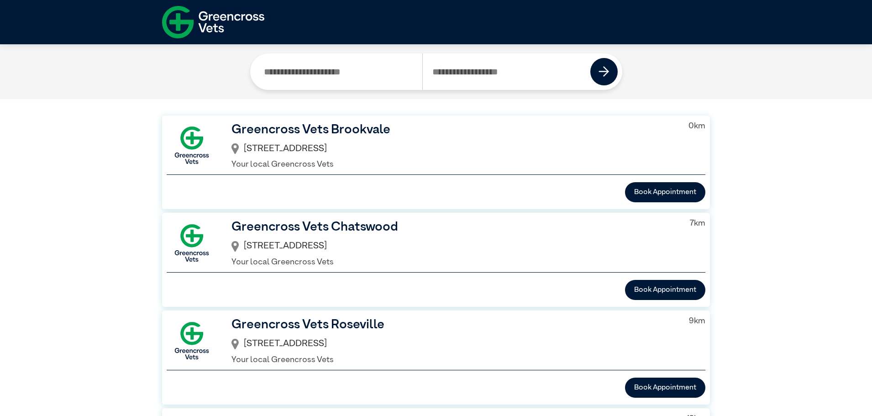 The width and height of the screenshot is (872, 416). What do you see at coordinates (339, 72) in the screenshot?
I see `input: Search by Clinic Name` at bounding box center [339, 72].